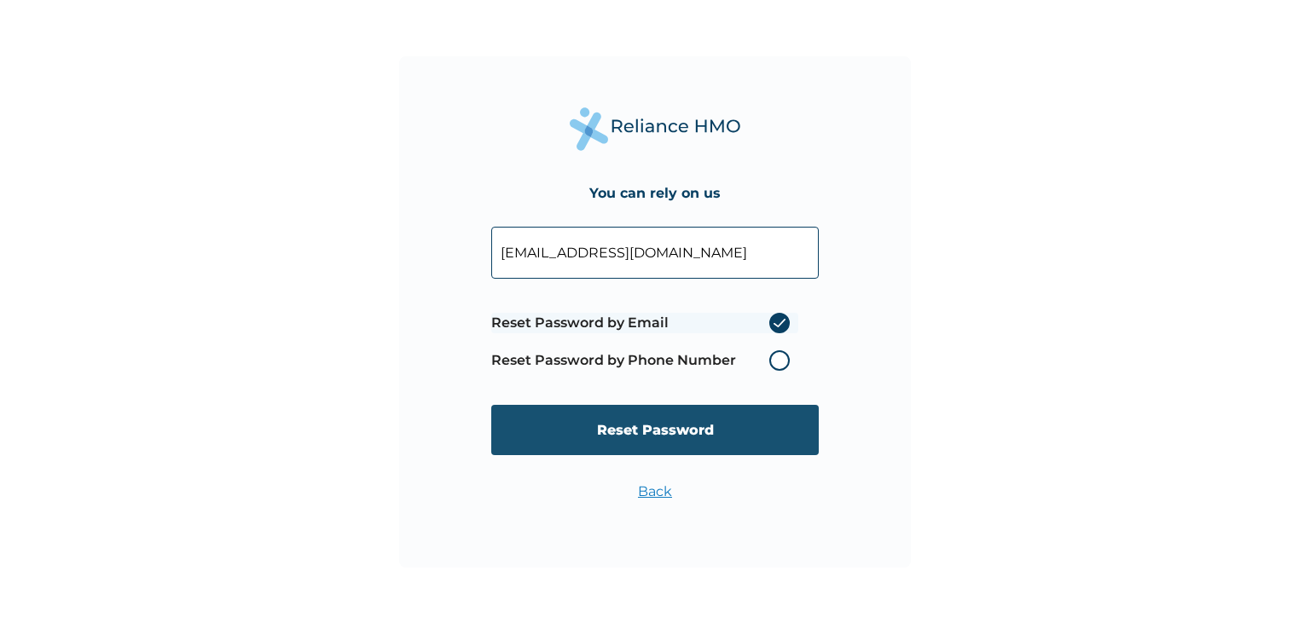 This screenshot has height=623, width=1310. What do you see at coordinates (655, 129) in the screenshot?
I see `img: Reliance Health's Logo` at bounding box center [655, 129].